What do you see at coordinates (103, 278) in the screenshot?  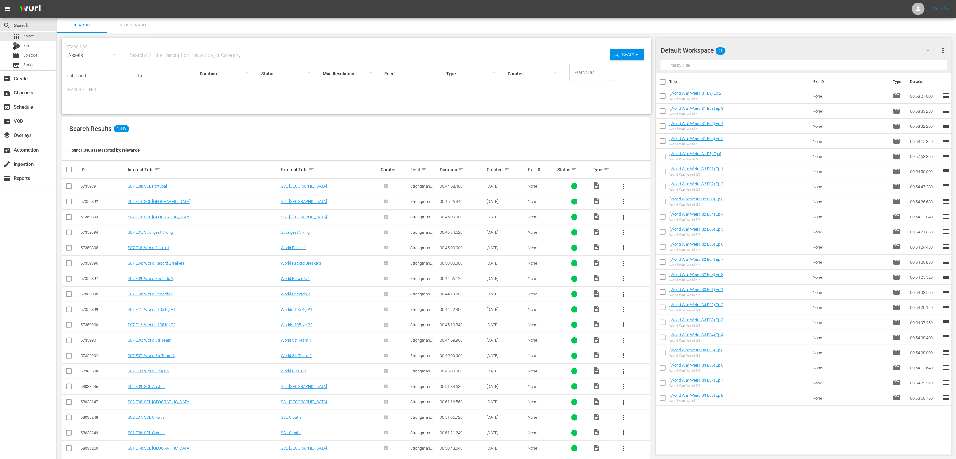 I see `div: 57359897` at bounding box center [103, 278].